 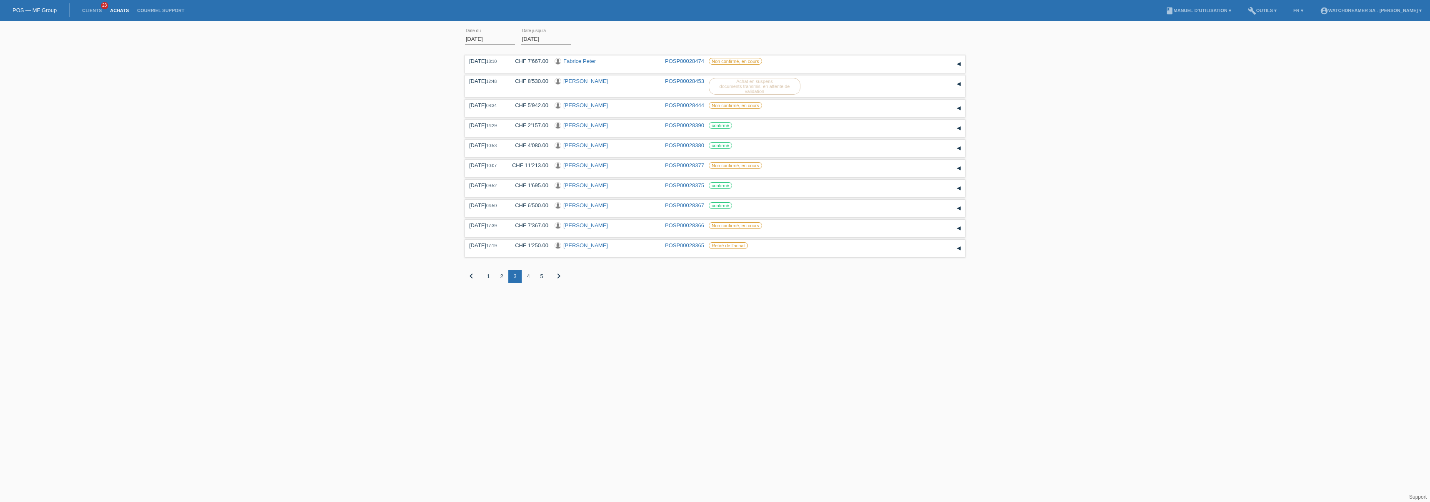 What do you see at coordinates (684, 81) in the screenshot?
I see `a: POSP00028453` at bounding box center [684, 81].